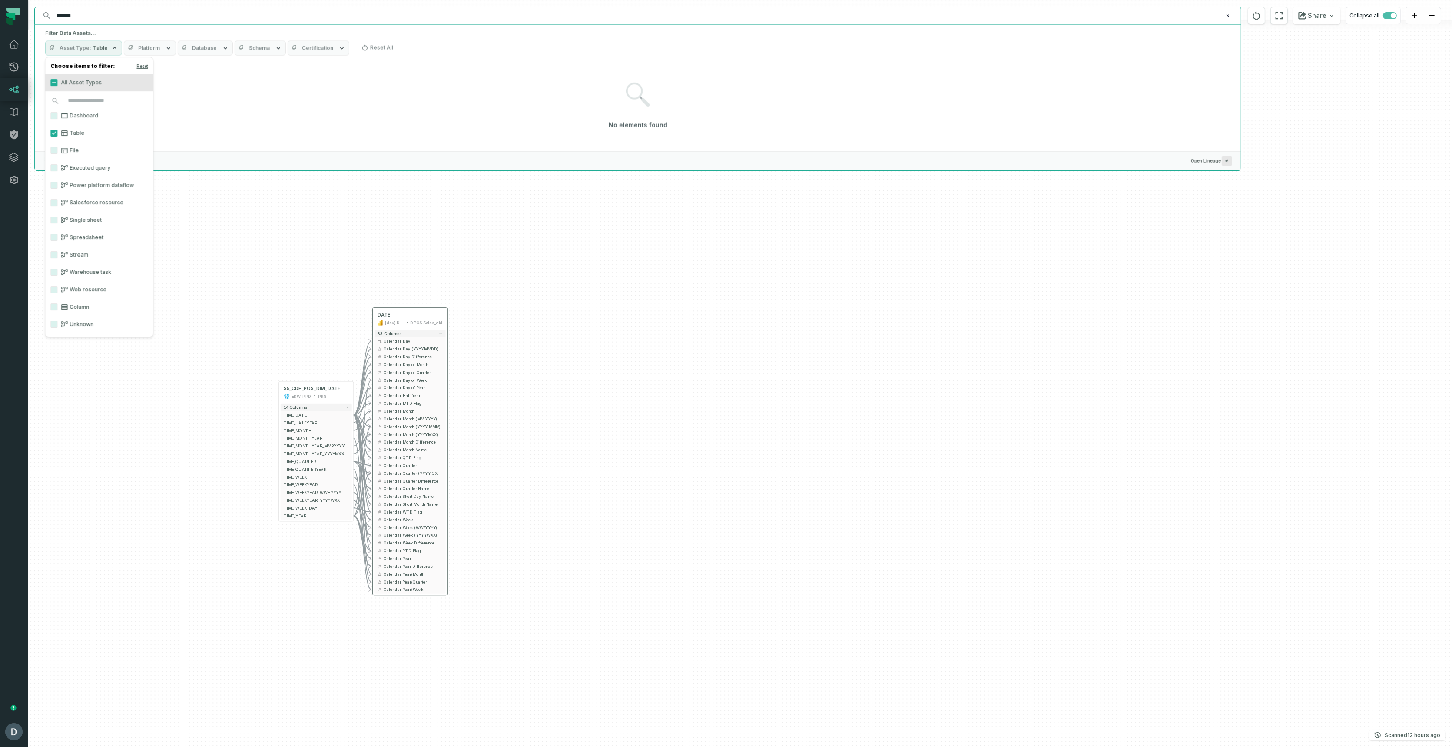  What do you see at coordinates (99, 150) in the screenshot?
I see `label: File` at bounding box center [99, 150].